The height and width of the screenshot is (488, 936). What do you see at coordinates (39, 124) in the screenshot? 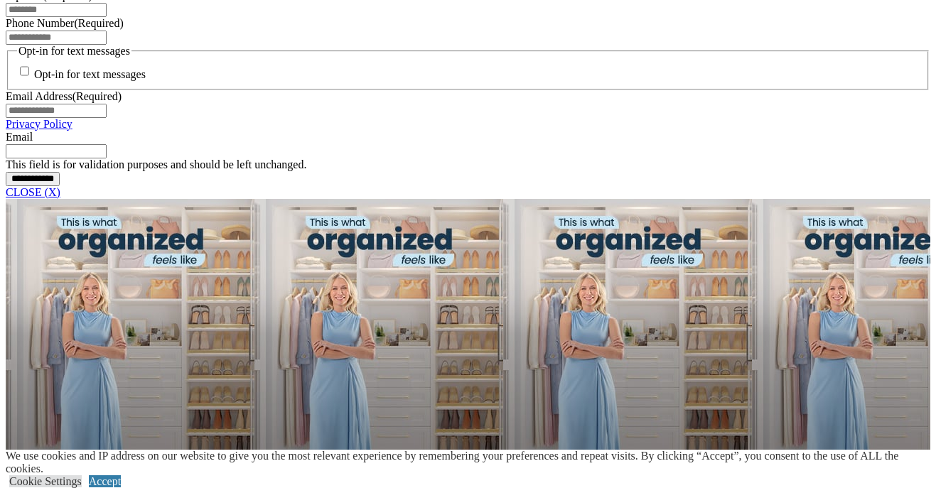
I see `a: Privacy Policy` at bounding box center [39, 124].